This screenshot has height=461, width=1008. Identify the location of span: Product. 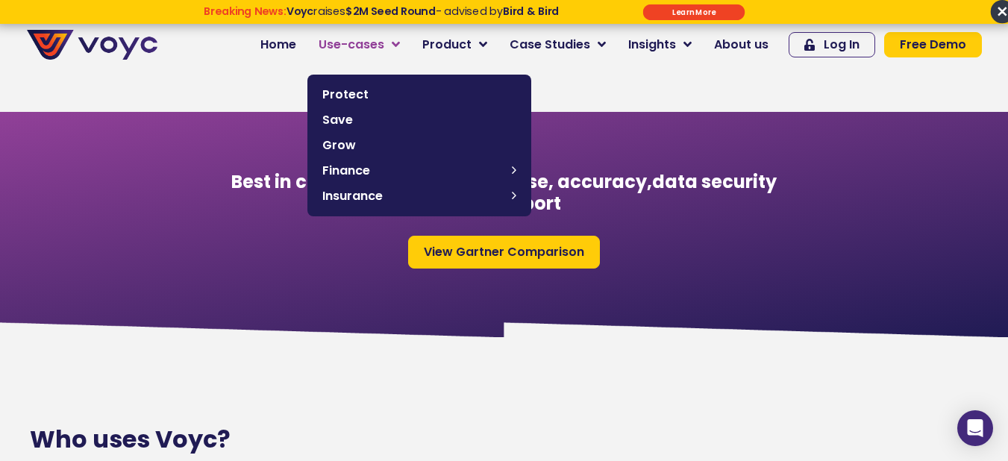
(447, 45).